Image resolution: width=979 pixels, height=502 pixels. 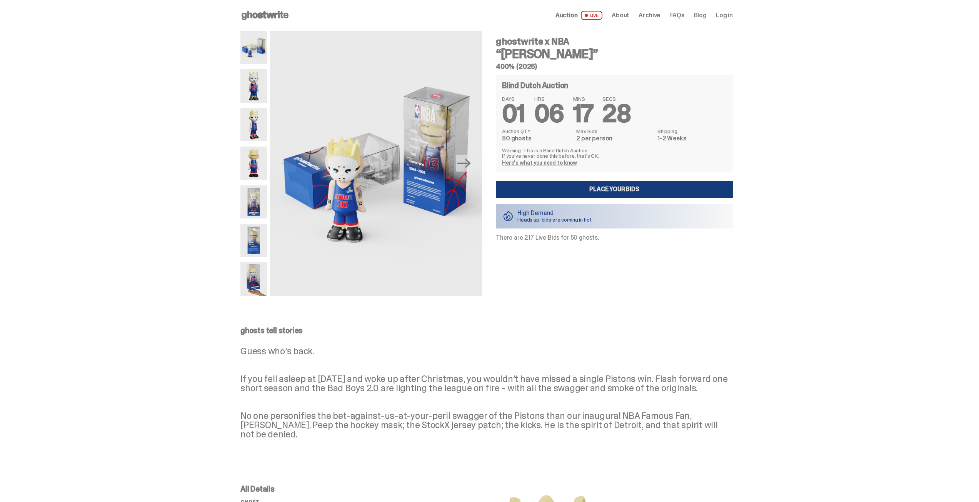 What do you see at coordinates (614, 189) in the screenshot?
I see `a: Place your Bids` at bounding box center [614, 189].